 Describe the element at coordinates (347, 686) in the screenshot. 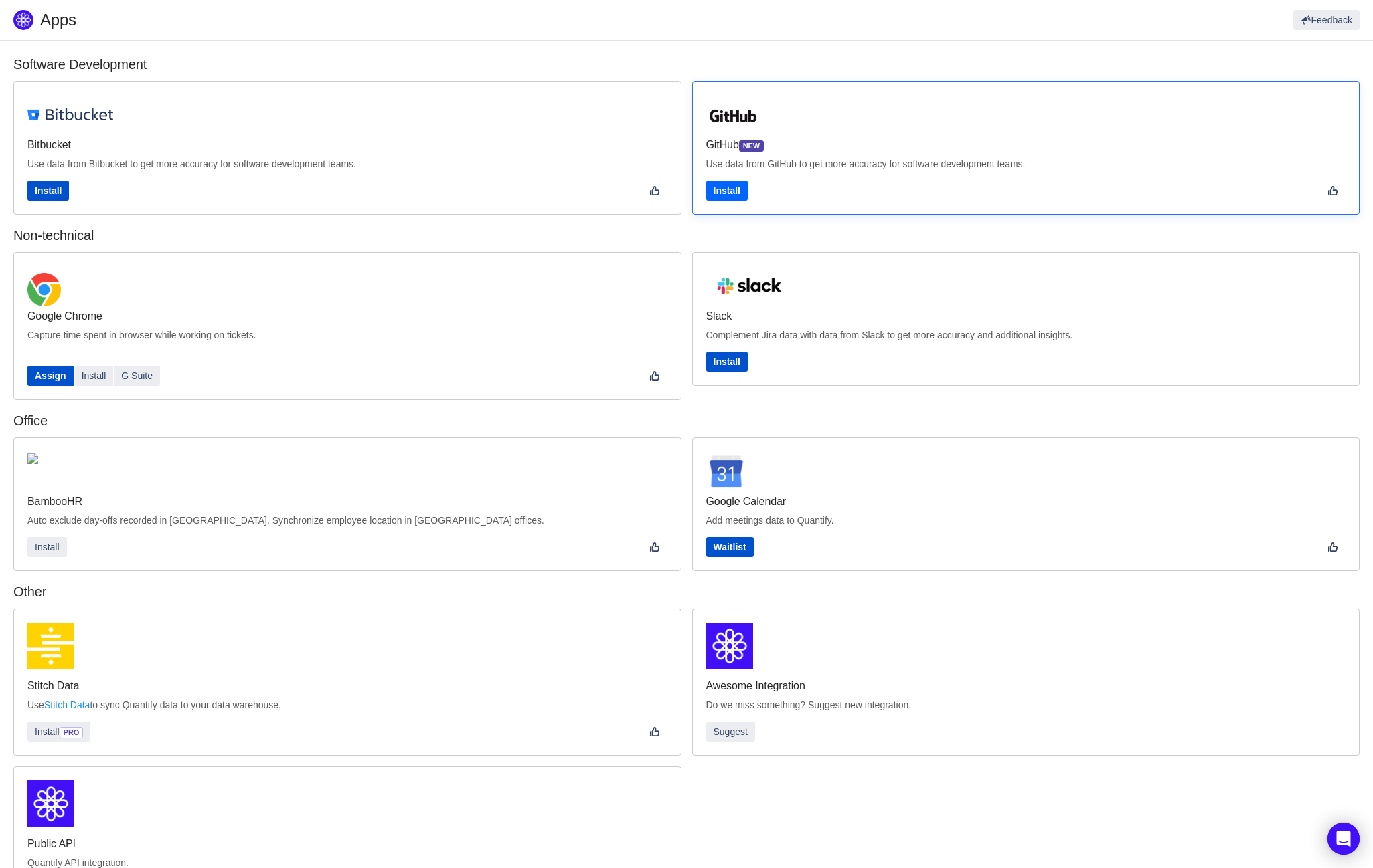

I see `h3: Stitch Data` at that location.